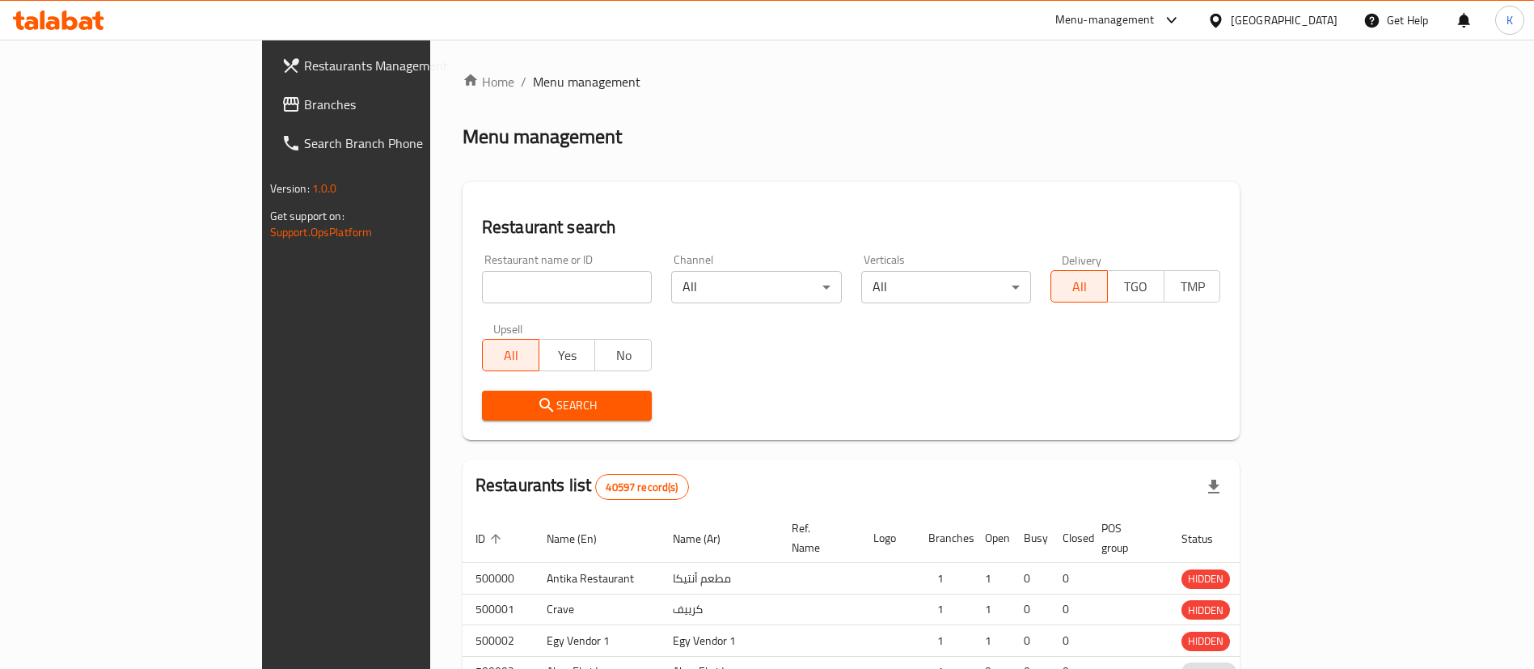 The width and height of the screenshot is (1534, 669). Describe the element at coordinates (404, 104) in the screenshot. I see `span: Branches` at that location.